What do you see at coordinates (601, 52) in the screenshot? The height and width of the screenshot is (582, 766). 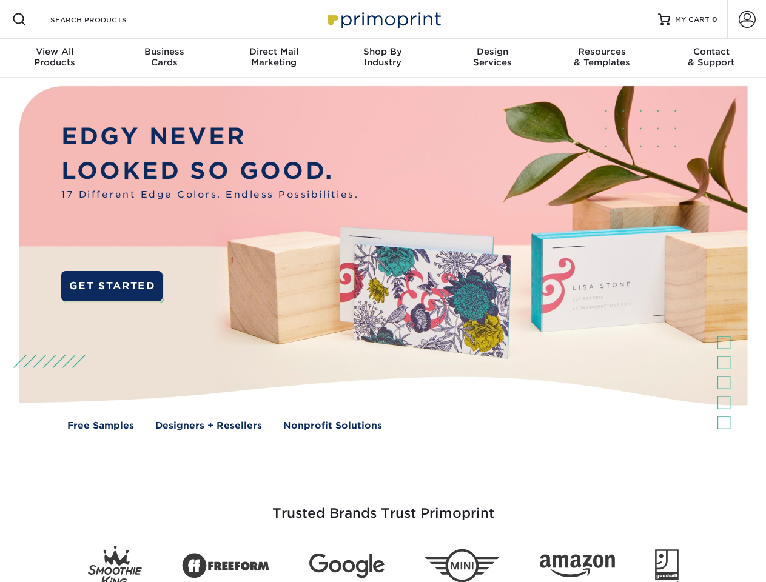 I see `span: Resources` at bounding box center [601, 52].